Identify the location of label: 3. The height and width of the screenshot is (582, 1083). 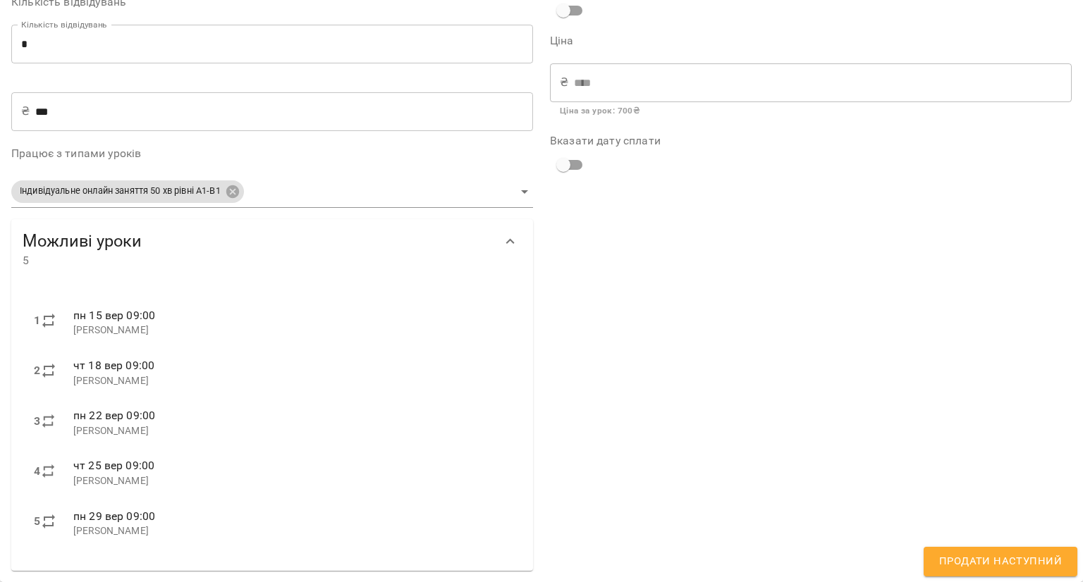
(37, 421).